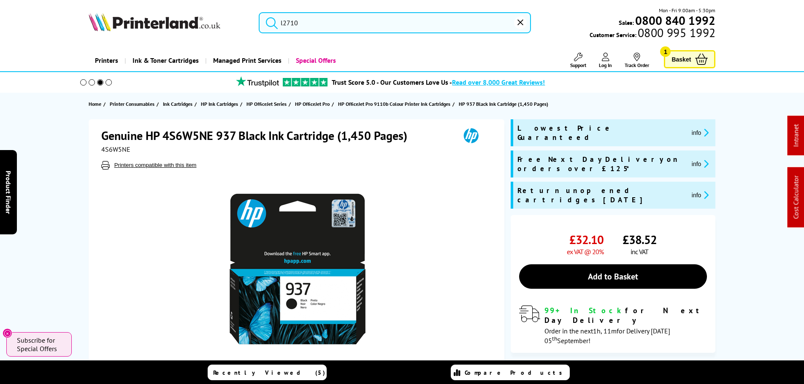  What do you see at coordinates (438, 82) in the screenshot?
I see `a: Trust Score 5.0 - Our Customers Love Us -Read over 8,000 Great Reviews!` at bounding box center [438, 82].